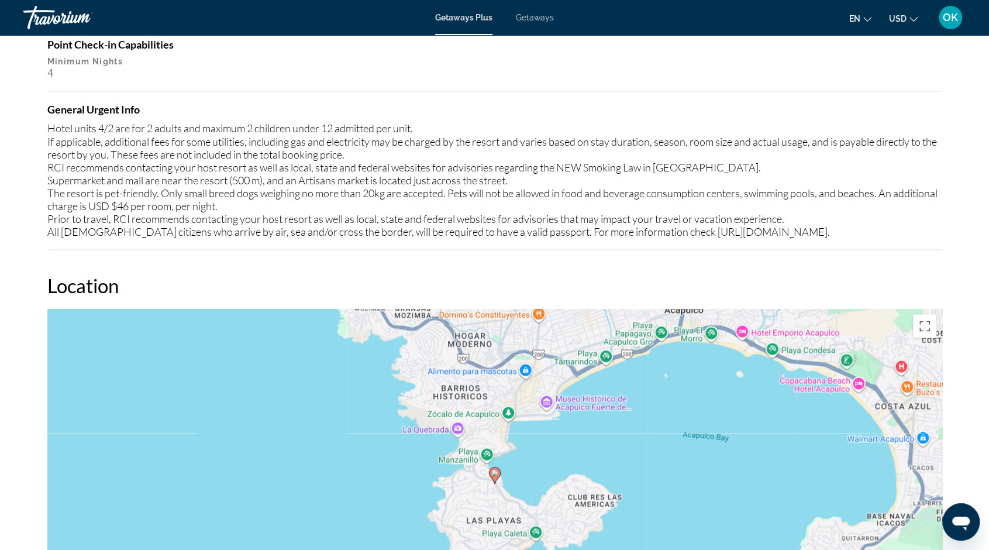  Describe the element at coordinates (925, 326) in the screenshot. I see `button: Toggle fullscreen view` at that location.